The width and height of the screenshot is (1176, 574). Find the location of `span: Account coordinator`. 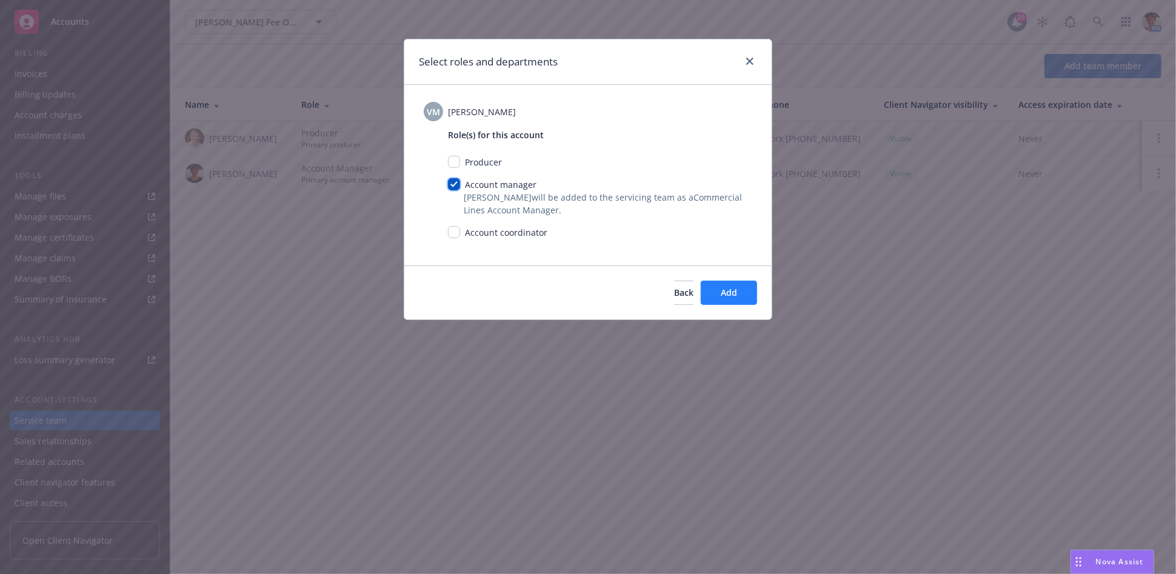

span: Account coordinator is located at coordinates (506, 232).